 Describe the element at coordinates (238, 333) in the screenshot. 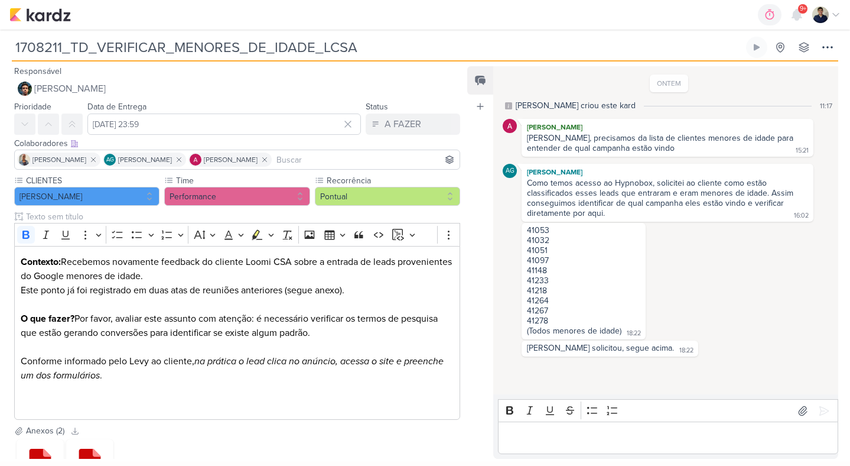

I see `p: Por favor, avaliar este assunto com atenção: é necessário verificar os termos de pesquisa que est...` at that location.